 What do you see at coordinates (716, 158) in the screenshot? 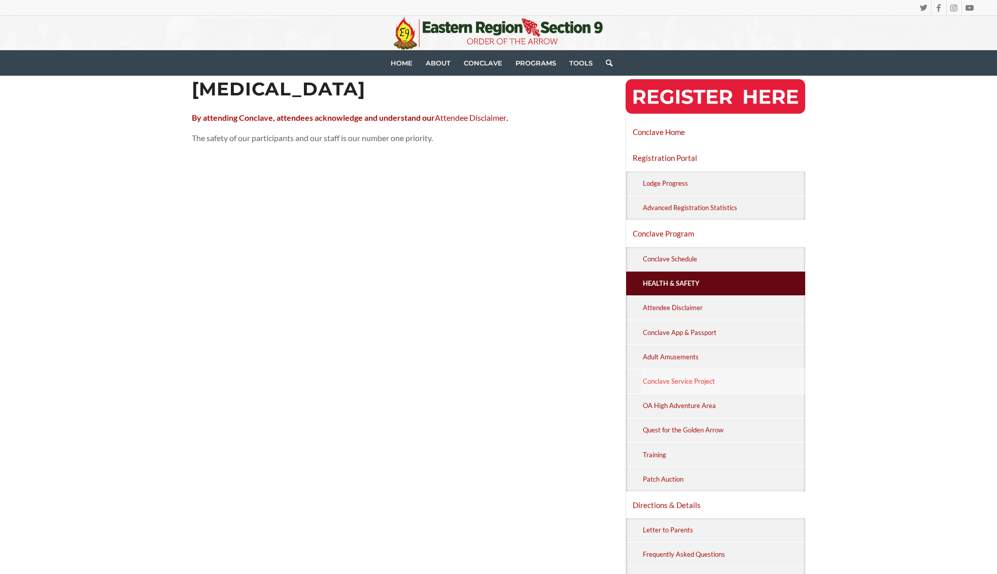
I see `a: Registration Portal` at bounding box center [716, 158].